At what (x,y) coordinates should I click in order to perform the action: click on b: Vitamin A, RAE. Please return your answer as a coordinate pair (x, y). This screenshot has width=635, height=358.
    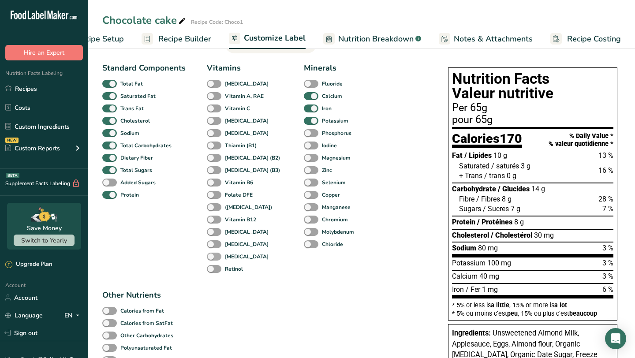
    Looking at the image, I should click on (244, 96).